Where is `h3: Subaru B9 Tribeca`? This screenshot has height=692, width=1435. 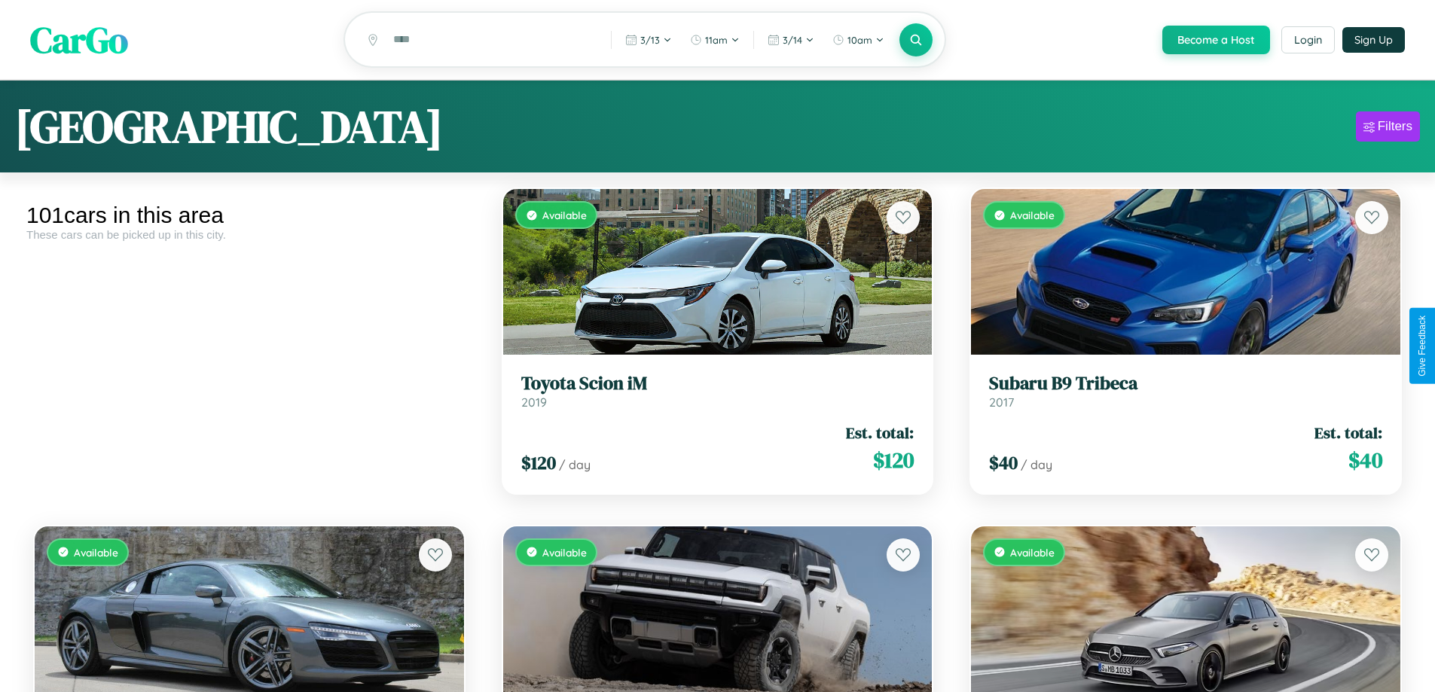 h3: Subaru B9 Tribeca is located at coordinates (1186, 384).